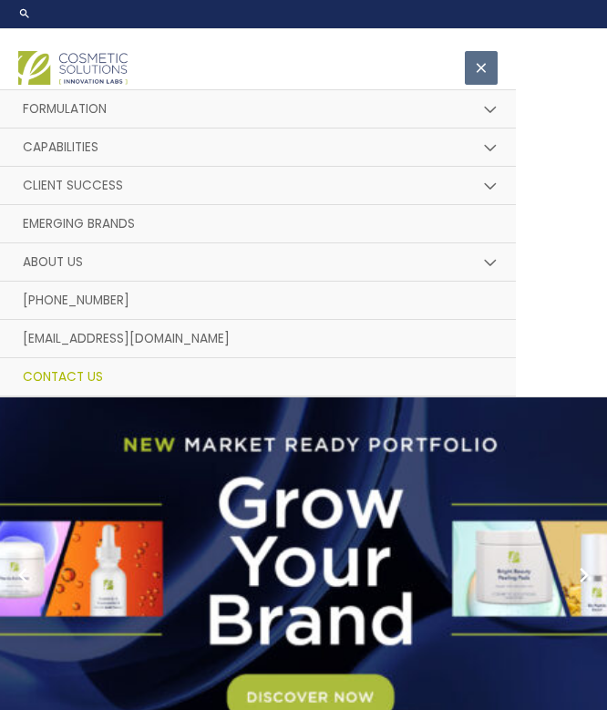  I want to click on span: About Us, so click(53, 262).